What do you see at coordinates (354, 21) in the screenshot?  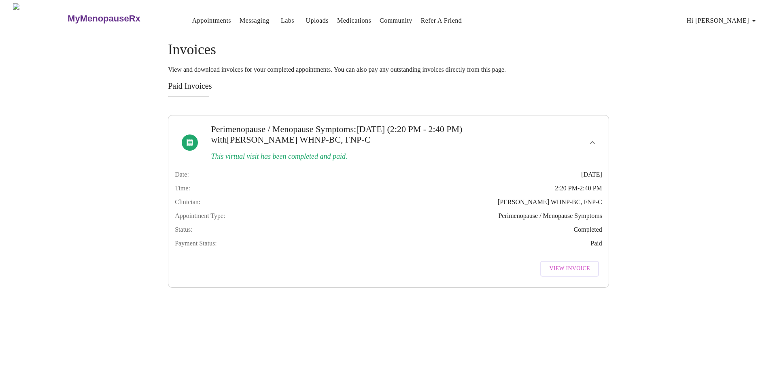 I see `button: Medications` at bounding box center [354, 21].